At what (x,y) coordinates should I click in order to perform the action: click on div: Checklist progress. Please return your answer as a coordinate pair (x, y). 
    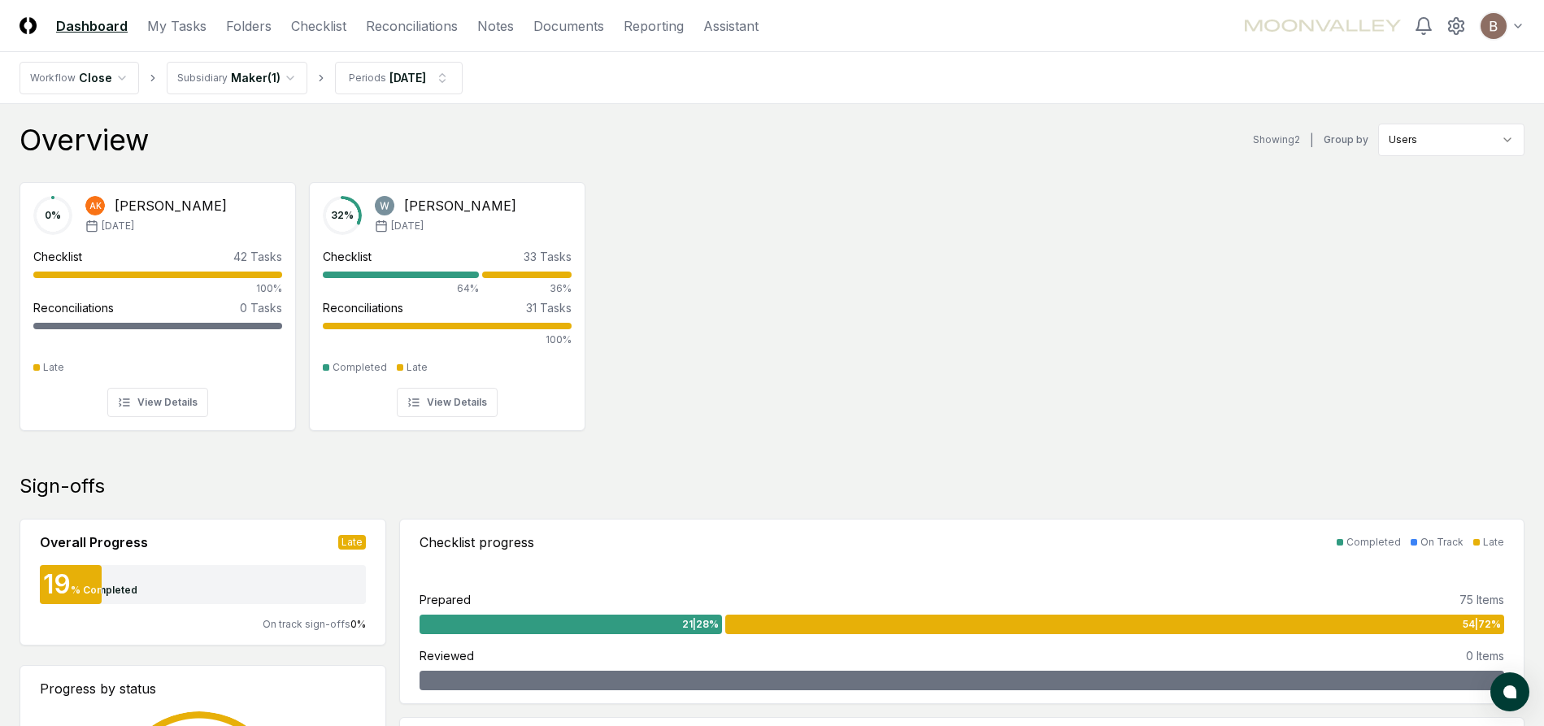
    Looking at the image, I should click on (476, 542).